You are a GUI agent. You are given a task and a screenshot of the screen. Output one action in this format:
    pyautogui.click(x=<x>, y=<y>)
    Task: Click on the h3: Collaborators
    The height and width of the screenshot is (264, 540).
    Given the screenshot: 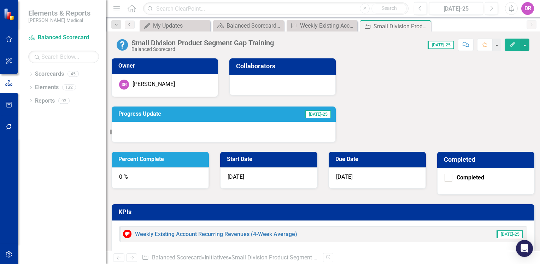 What is the action you would take?
    pyautogui.click(x=284, y=66)
    